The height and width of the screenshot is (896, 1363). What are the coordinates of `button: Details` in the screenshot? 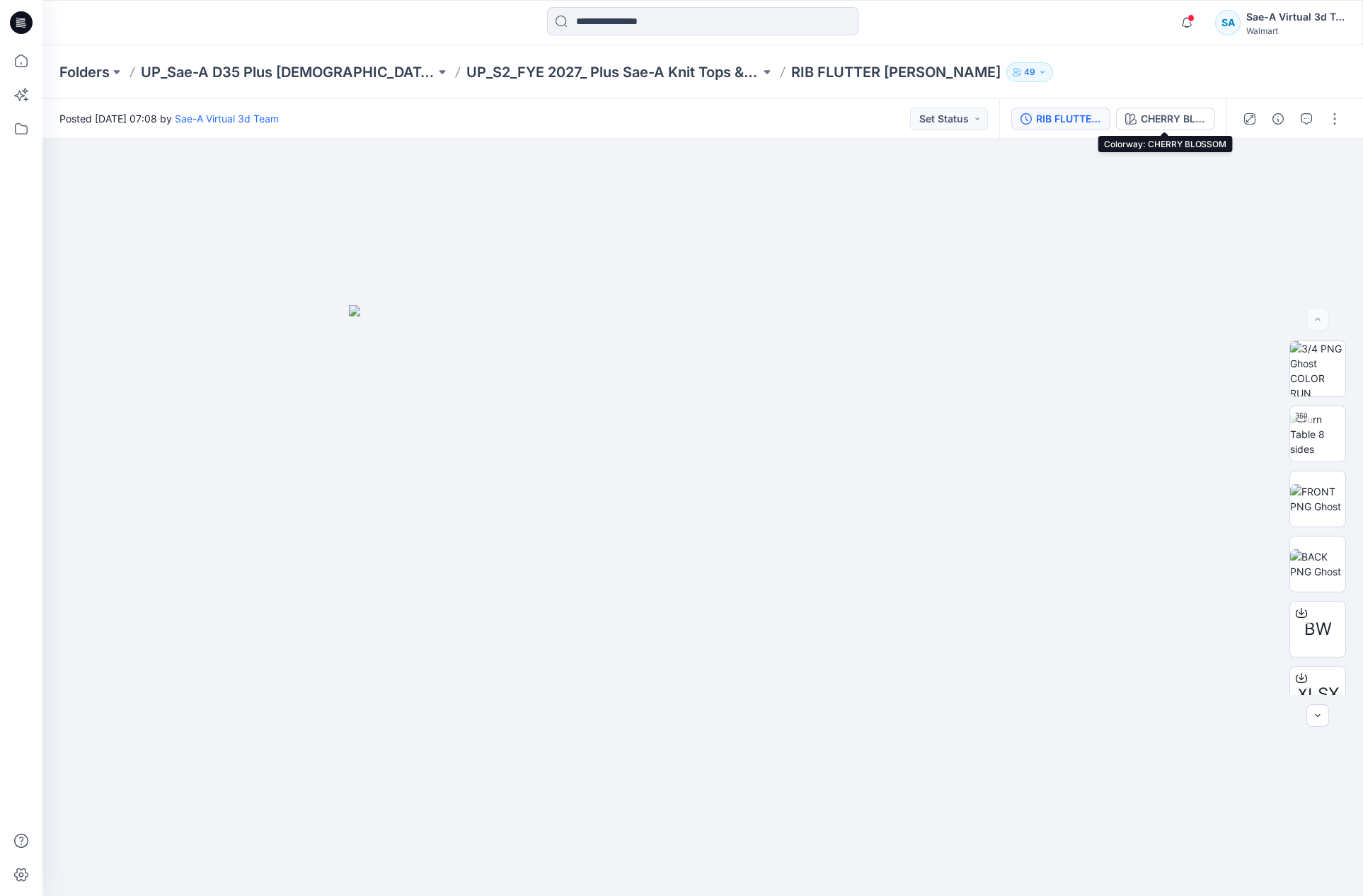 It's located at (1279, 119).